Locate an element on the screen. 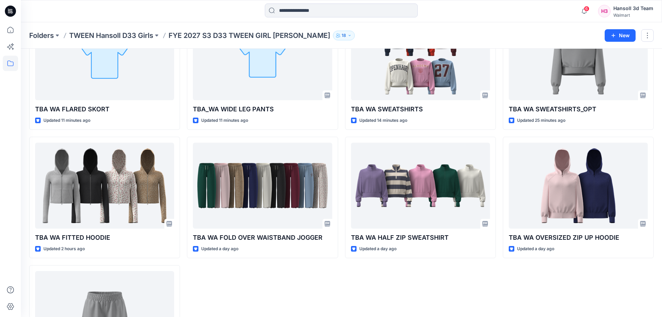 The height and width of the screenshot is (317, 662). p: TBA WA FITTED HOODIE is located at coordinates (105, 238).